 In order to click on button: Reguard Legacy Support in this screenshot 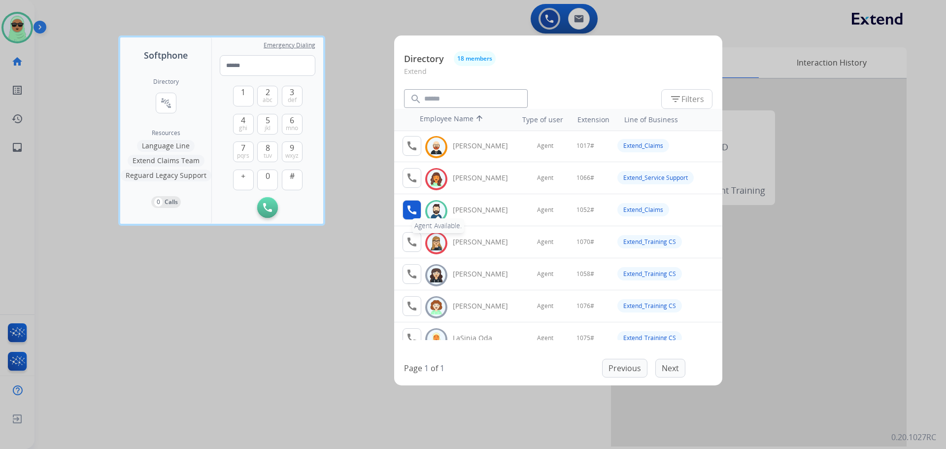, I will do `click(166, 175)`.